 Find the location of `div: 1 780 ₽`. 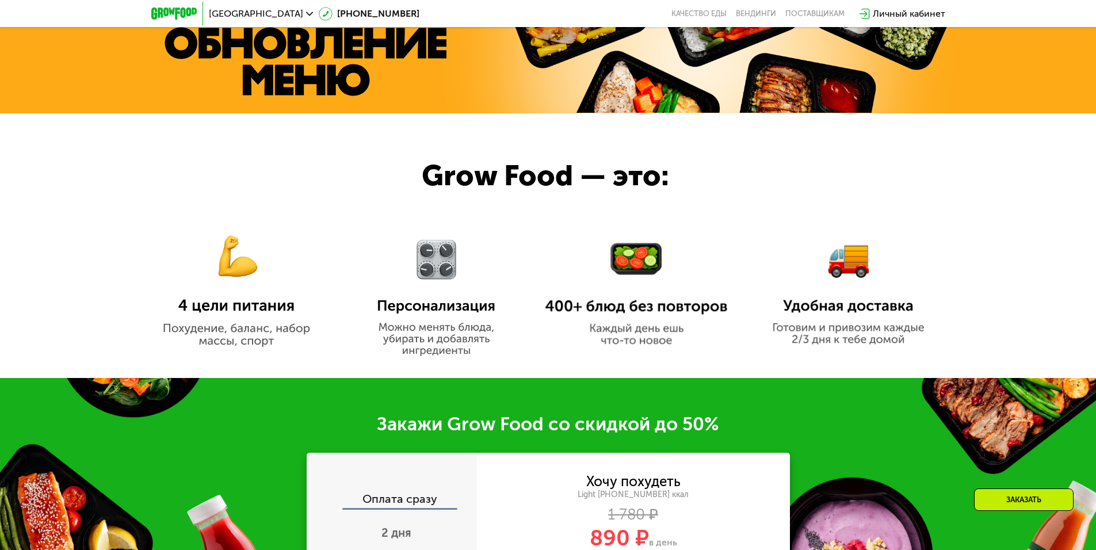

div: 1 780 ₽ is located at coordinates (634, 515).